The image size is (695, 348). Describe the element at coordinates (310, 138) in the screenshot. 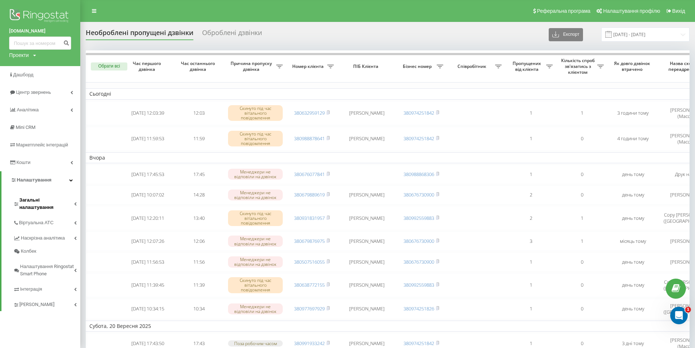

I see `a: 380988878641` at that location.